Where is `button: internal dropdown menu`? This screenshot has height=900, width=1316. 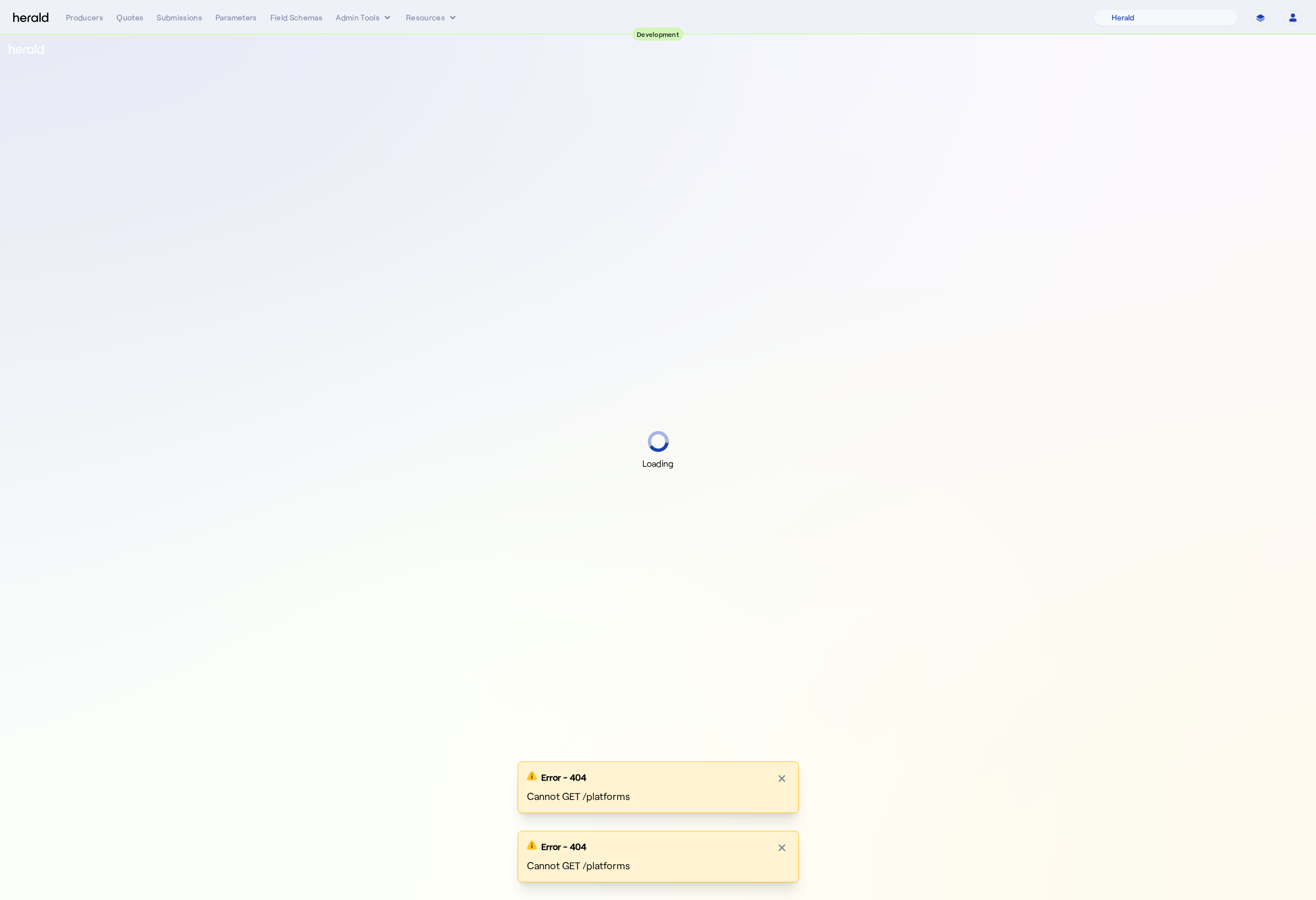
button: internal dropdown menu is located at coordinates (364, 17).